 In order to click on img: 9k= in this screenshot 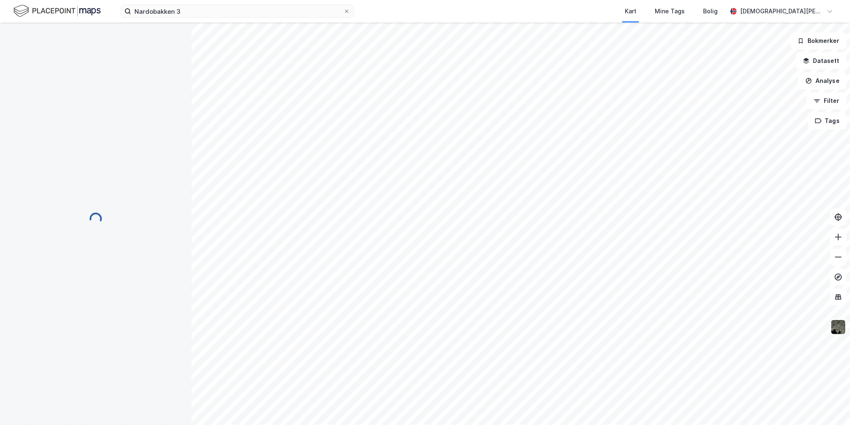, I will do `click(838, 327)`.